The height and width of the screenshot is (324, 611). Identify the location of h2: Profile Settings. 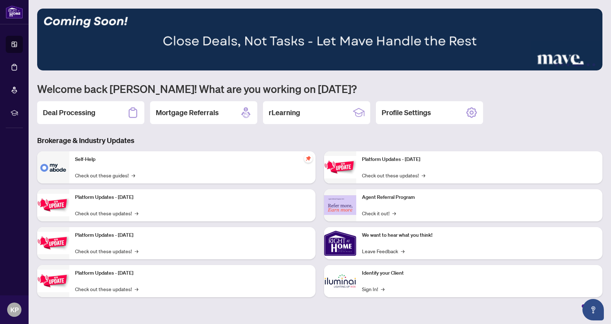
(406, 113).